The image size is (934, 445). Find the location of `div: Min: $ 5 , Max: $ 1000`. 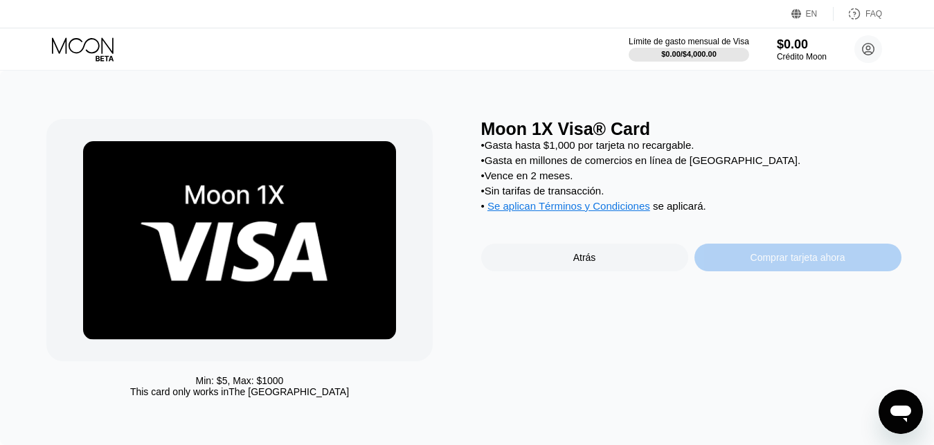

div: Min: $ 5 , Max: $ 1000 is located at coordinates (239, 381).